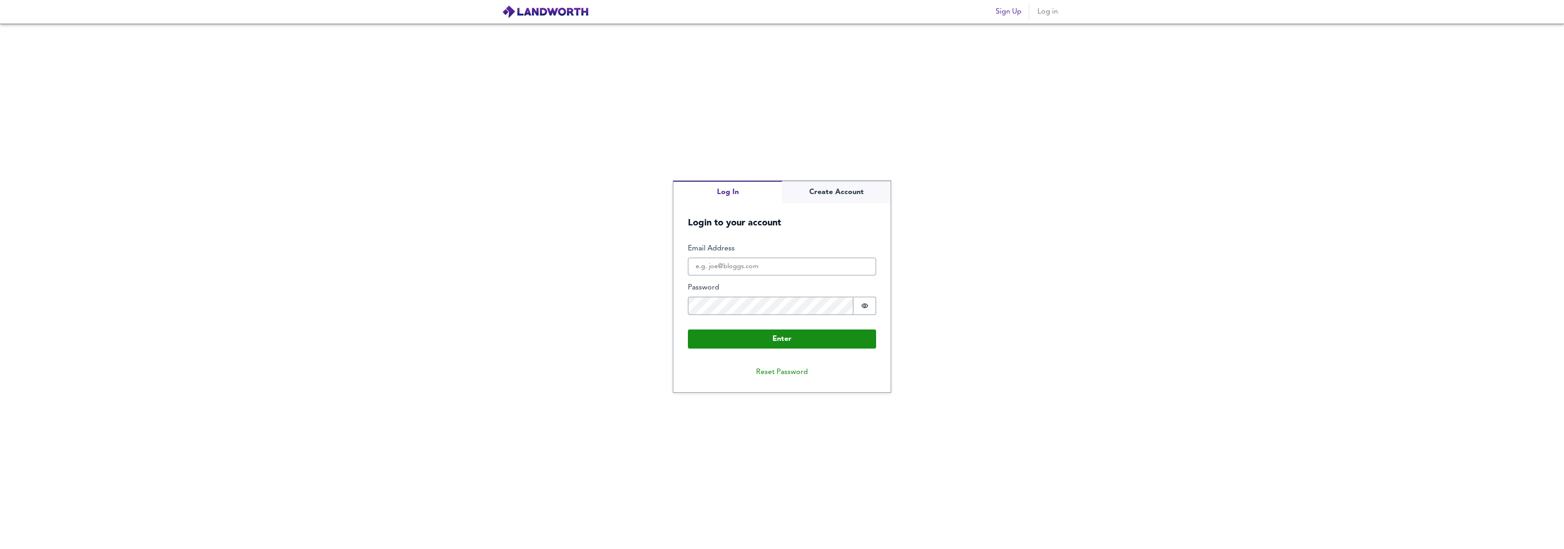  Describe the element at coordinates (782, 267) in the screenshot. I see `input: e.g. joe@bloggs.com` at that location.